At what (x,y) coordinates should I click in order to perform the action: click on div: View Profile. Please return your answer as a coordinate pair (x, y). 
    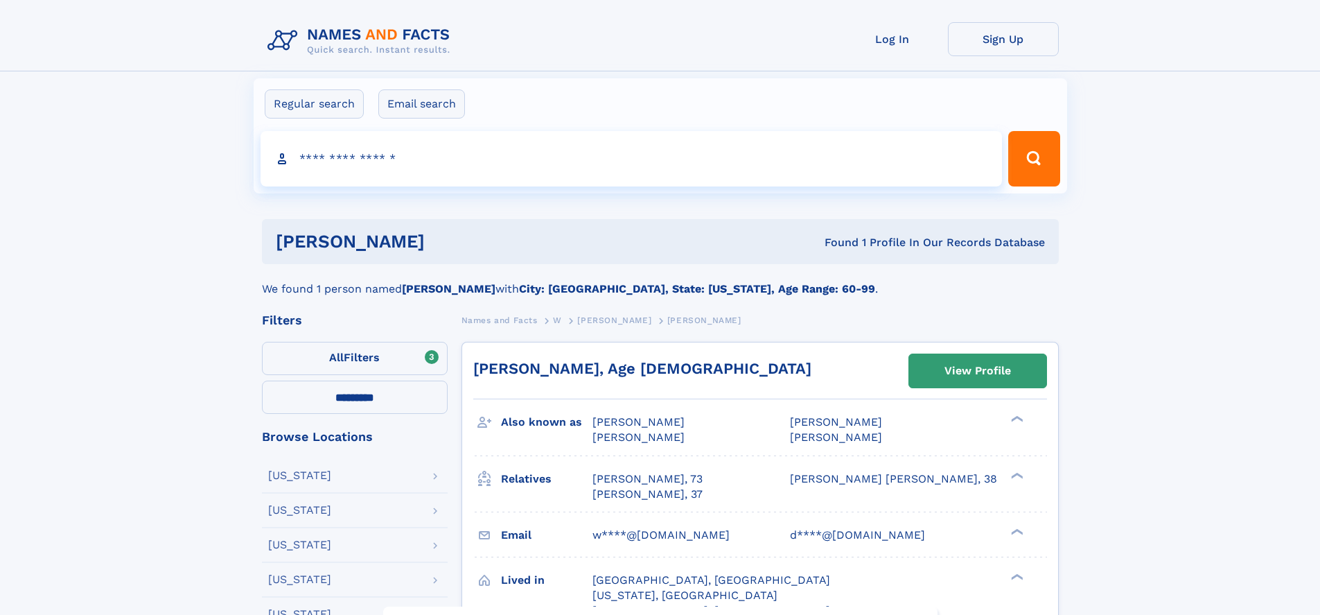
    Looking at the image, I should click on (978, 371).